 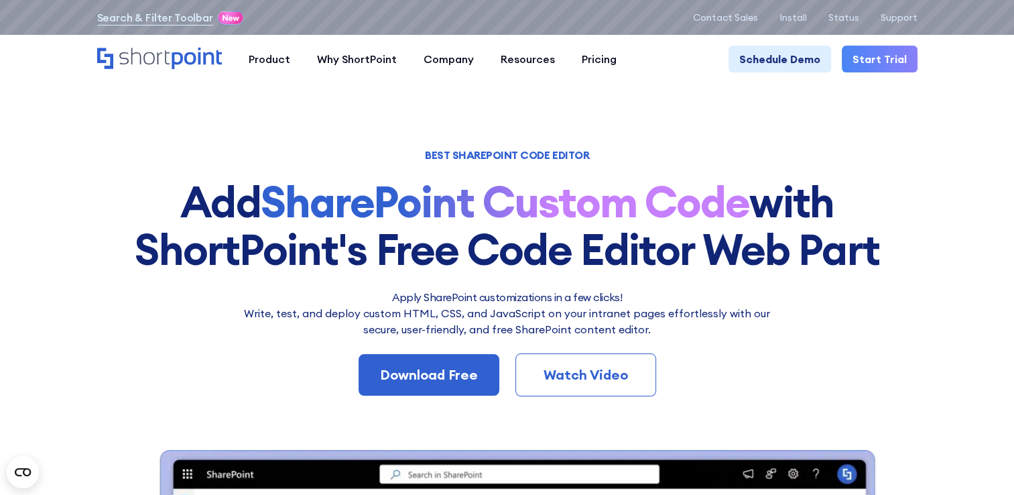 What do you see at coordinates (507, 297) in the screenshot?
I see `h2: Apply SharePoint customizations in a few clicks!` at bounding box center [507, 297].